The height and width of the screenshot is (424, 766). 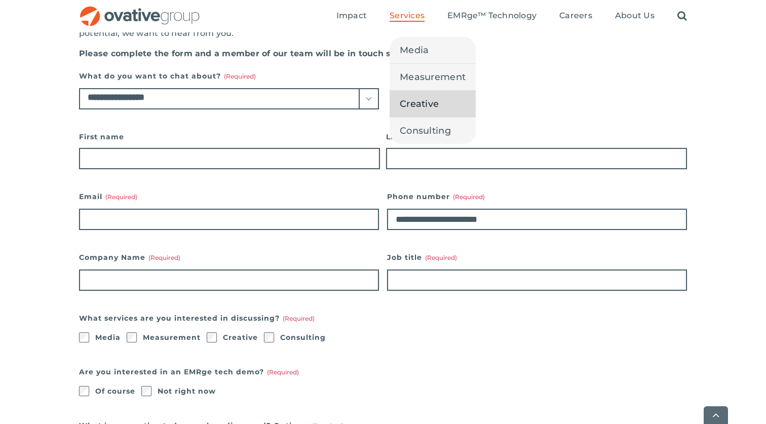 What do you see at coordinates (492, 16) in the screenshot?
I see `a: EMRge™ Technology` at bounding box center [492, 16].